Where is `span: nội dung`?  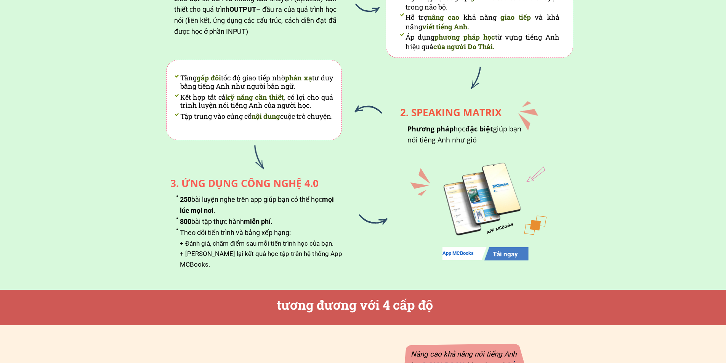 span: nội dung is located at coordinates (266, 116).